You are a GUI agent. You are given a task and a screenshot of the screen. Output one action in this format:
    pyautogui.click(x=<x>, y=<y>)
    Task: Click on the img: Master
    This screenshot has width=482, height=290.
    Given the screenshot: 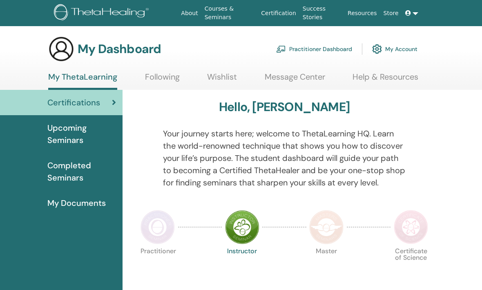 What is the action you would take?
    pyautogui.click(x=326, y=227)
    